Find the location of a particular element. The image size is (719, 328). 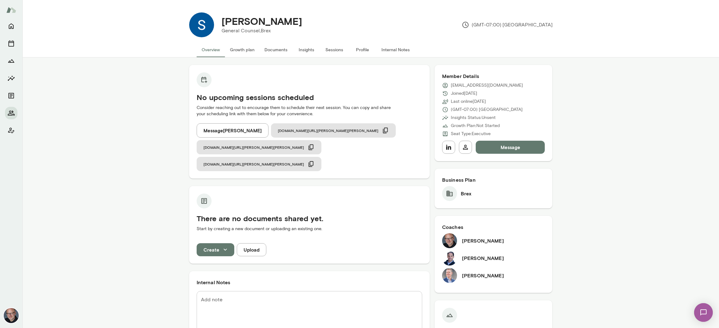

h5: No upcoming sessions scheduled is located at coordinates (309, 97).